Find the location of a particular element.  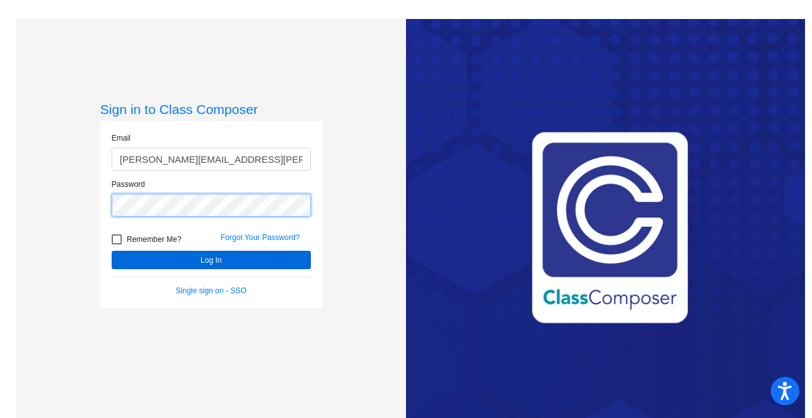

label: Email is located at coordinates (121, 138).